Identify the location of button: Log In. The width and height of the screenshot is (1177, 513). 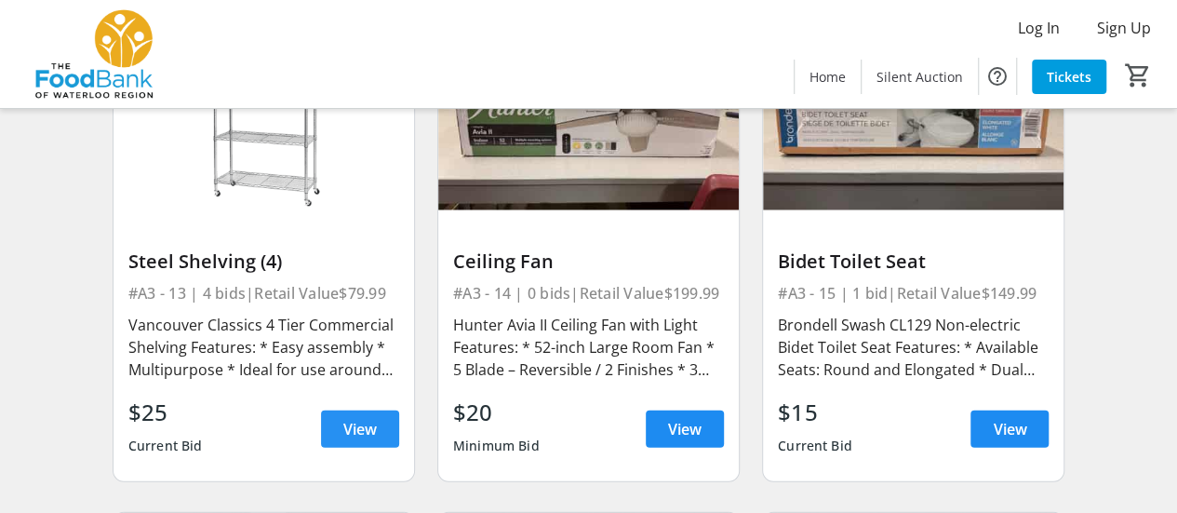
(1038, 28).